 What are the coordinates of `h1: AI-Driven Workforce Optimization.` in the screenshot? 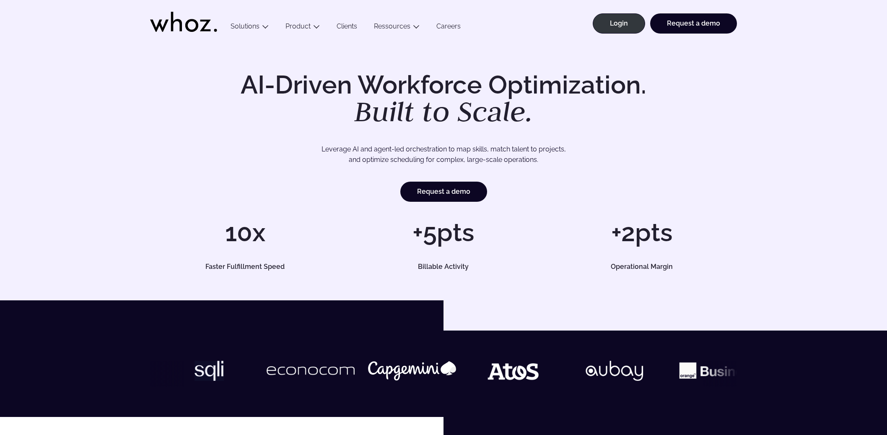 It's located at (443, 99).